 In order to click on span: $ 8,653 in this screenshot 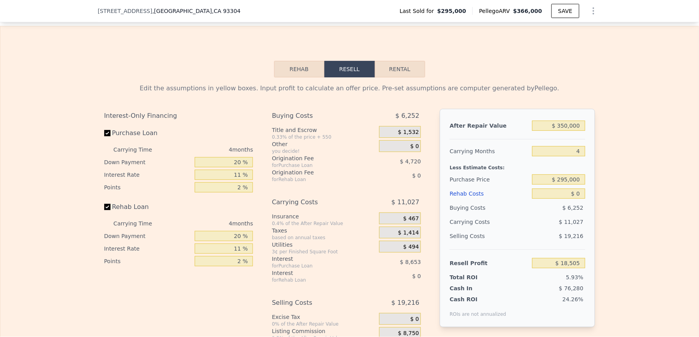, I will do `click(410, 262)`.